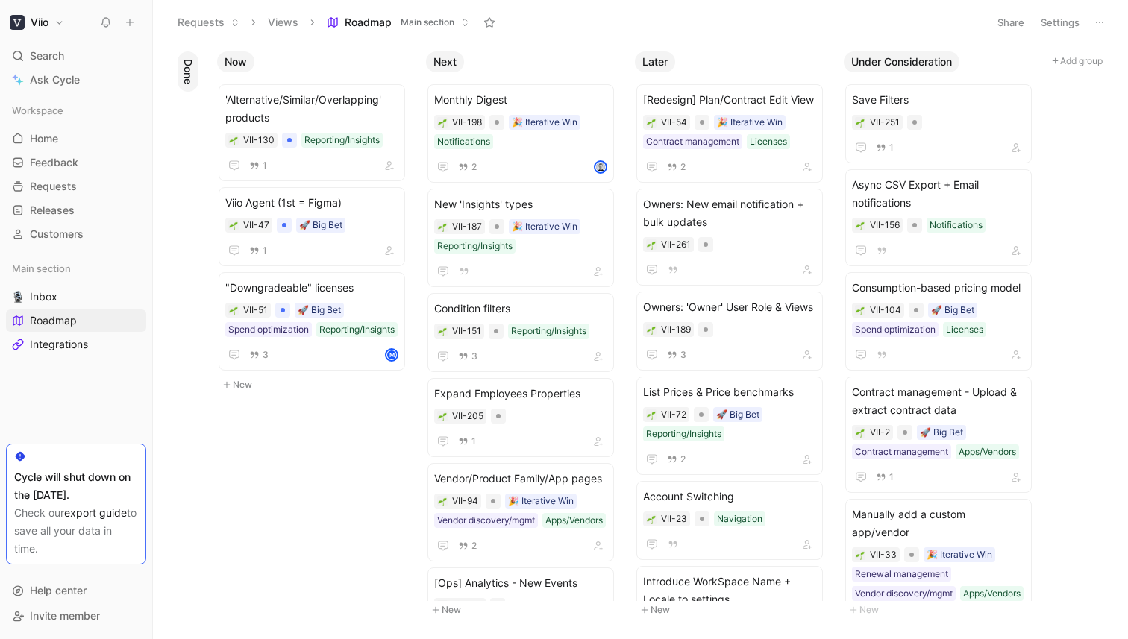  I want to click on a: Condition filtersReporting/Insights3, so click(521, 333).